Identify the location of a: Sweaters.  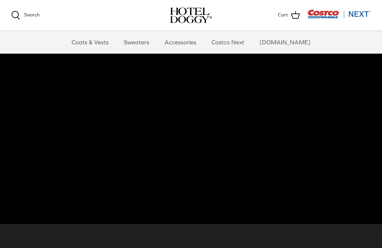
(136, 42).